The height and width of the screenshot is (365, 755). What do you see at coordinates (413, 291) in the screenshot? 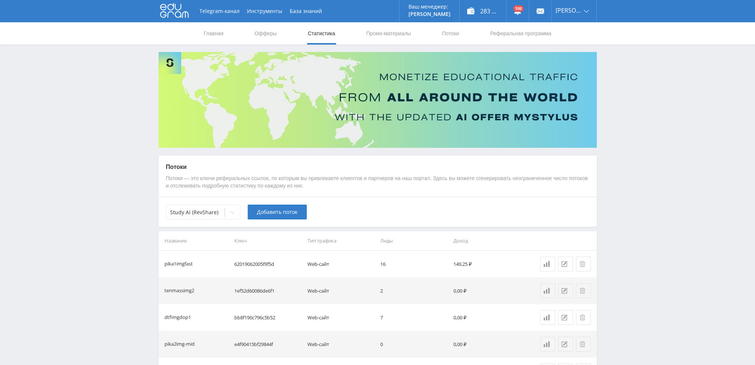
I see `td: 2` at bounding box center [413, 291].